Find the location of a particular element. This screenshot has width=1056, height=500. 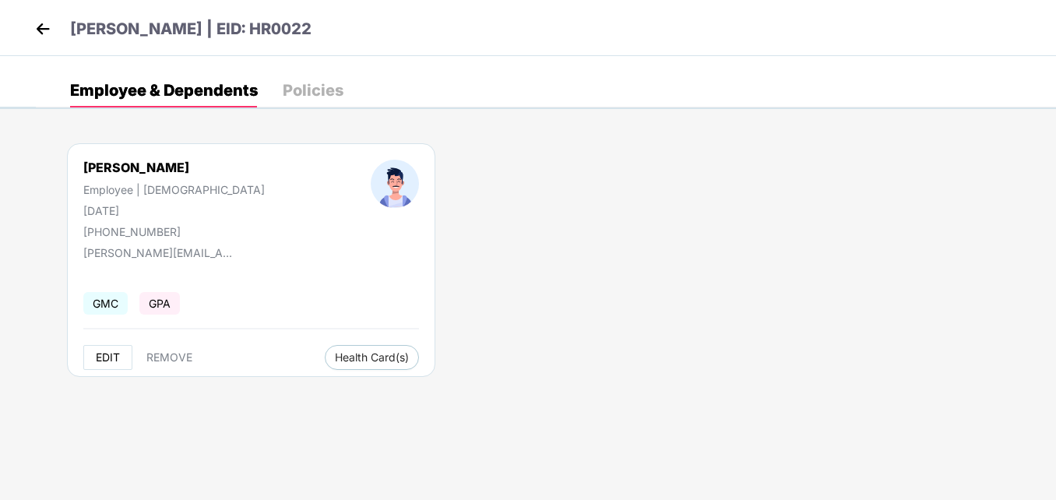

span: GMC is located at coordinates (105, 303).